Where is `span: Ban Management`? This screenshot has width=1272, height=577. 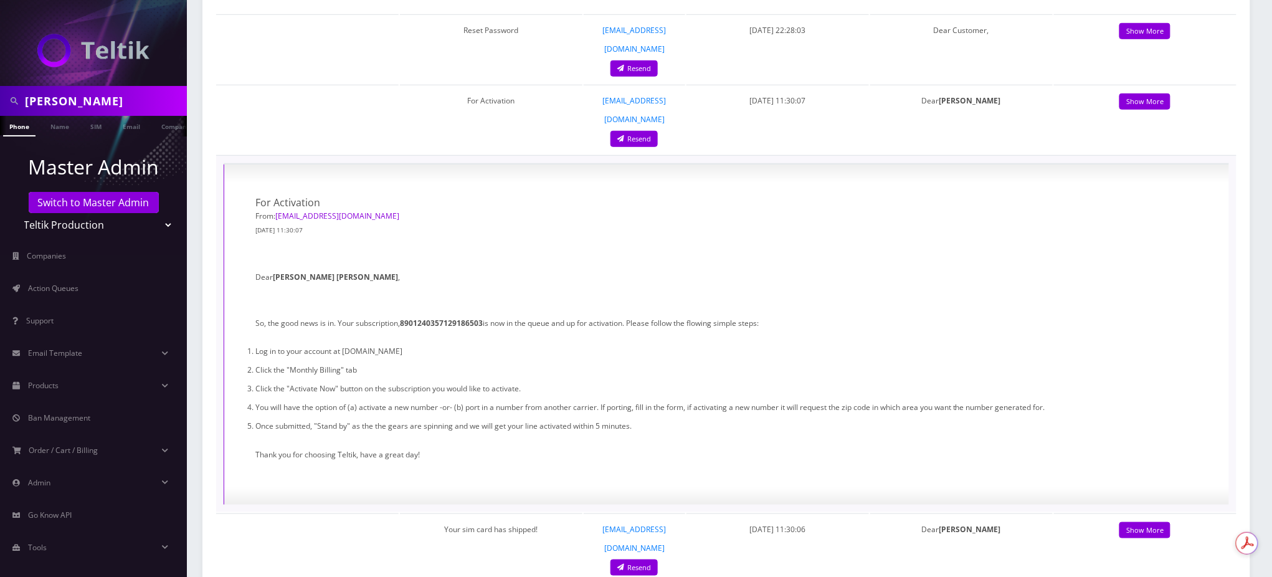
span: Ban Management is located at coordinates (59, 417).